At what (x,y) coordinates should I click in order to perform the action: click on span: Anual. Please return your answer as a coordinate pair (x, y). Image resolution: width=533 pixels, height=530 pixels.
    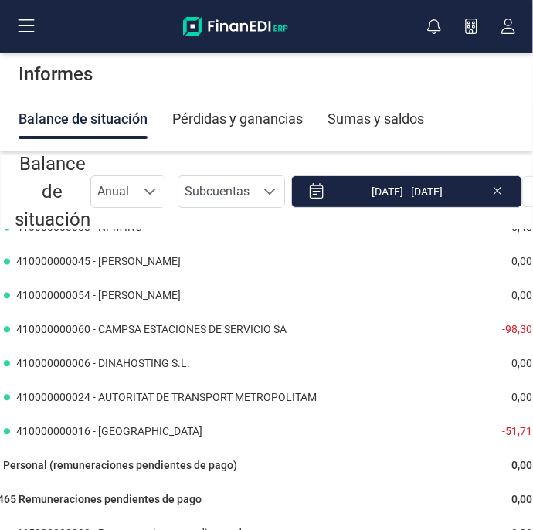
    Looking at the image, I should click on (113, 192).